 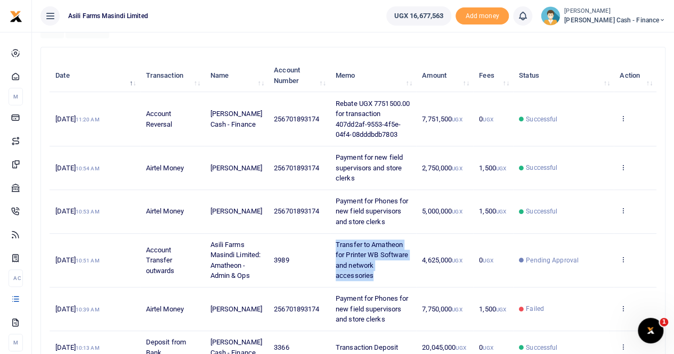 I want to click on span: Account Reversal, so click(x=159, y=119).